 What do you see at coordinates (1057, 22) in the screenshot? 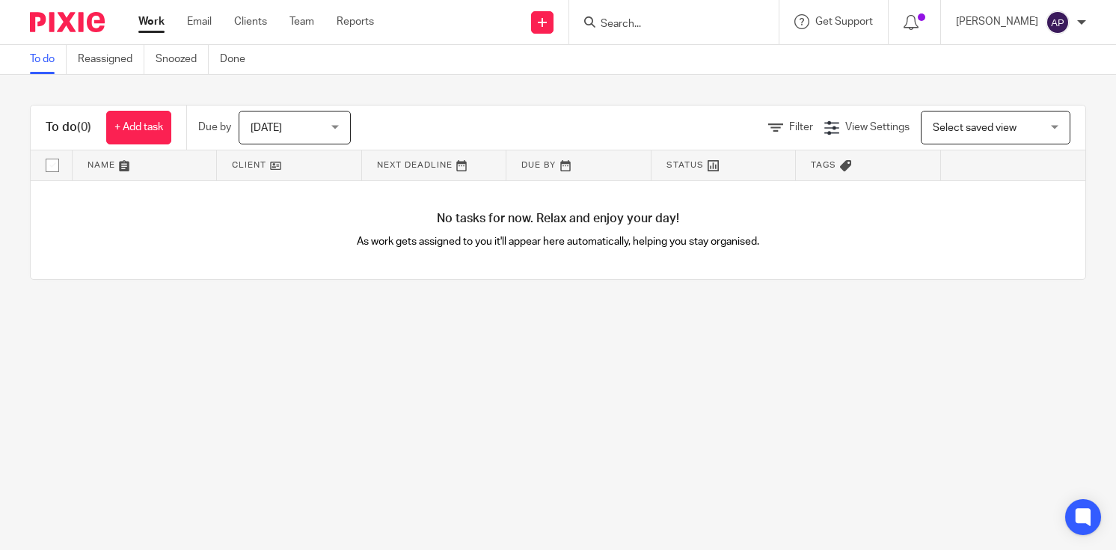
I see `img: svg%3E` at bounding box center [1057, 22].